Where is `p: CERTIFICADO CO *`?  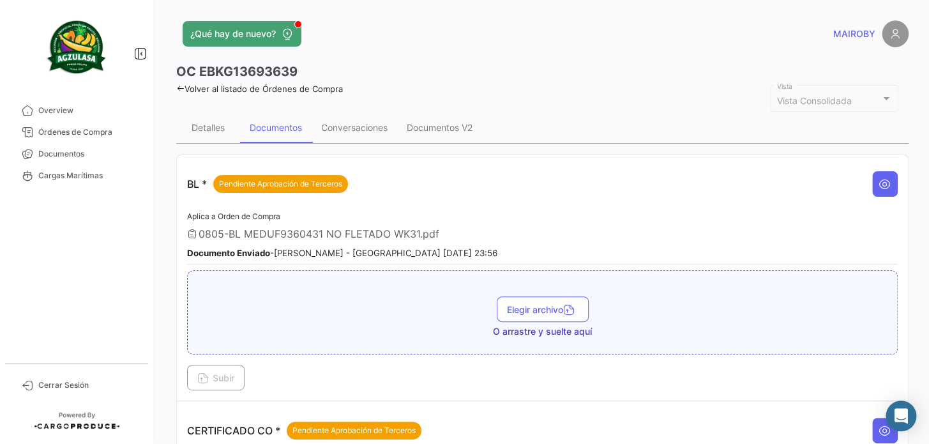 p: CERTIFICADO CO * is located at coordinates (304, 430).